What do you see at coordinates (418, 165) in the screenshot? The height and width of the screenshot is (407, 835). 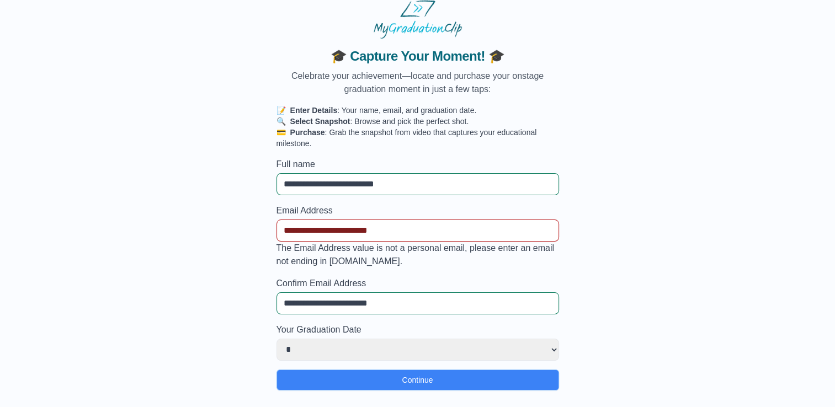 I see `label: Full name` at bounding box center [418, 165].